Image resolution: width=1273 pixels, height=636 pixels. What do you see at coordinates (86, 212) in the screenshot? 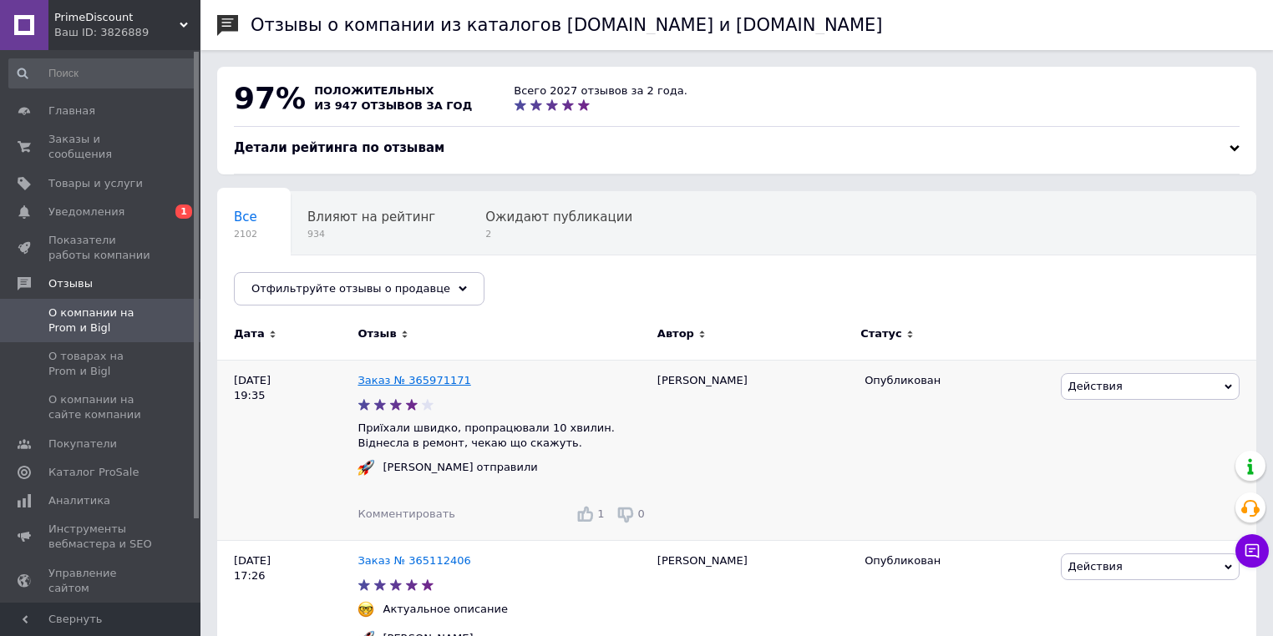
I see `span: Уведомления` at bounding box center [86, 212].